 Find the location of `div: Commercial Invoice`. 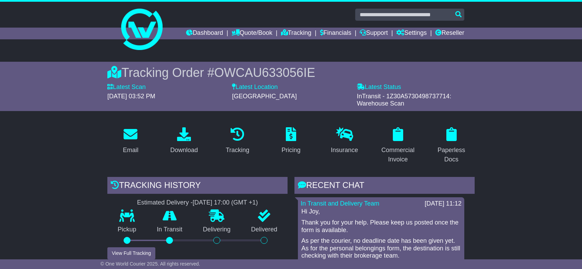

div: Commercial Invoice is located at coordinates (398, 155).